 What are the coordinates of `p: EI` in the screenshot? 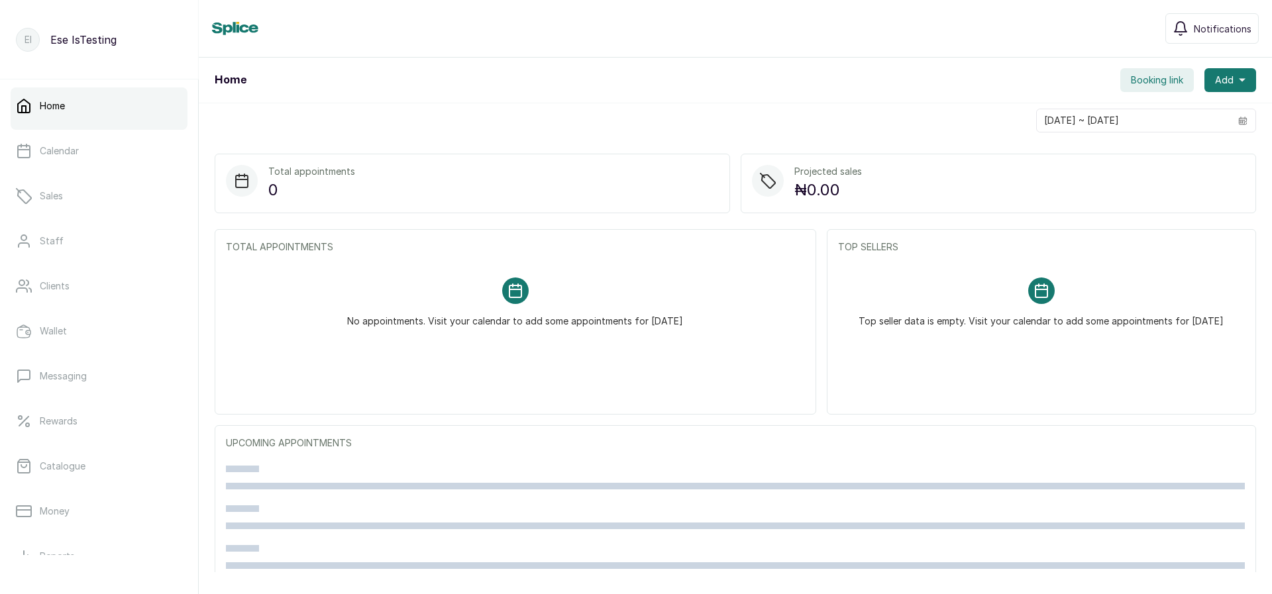 It's located at (28, 40).